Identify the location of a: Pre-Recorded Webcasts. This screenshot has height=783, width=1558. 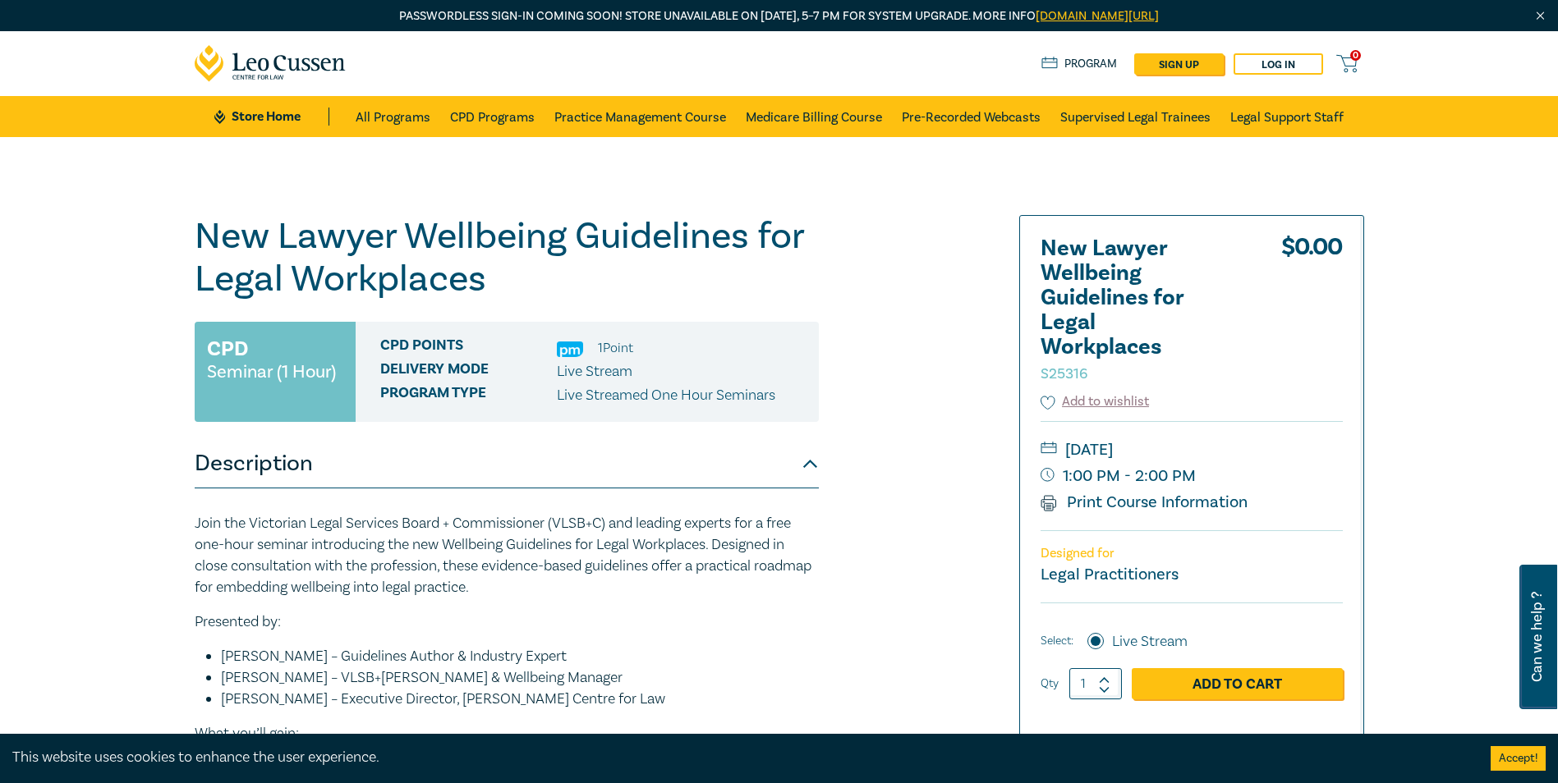
(970, 117).